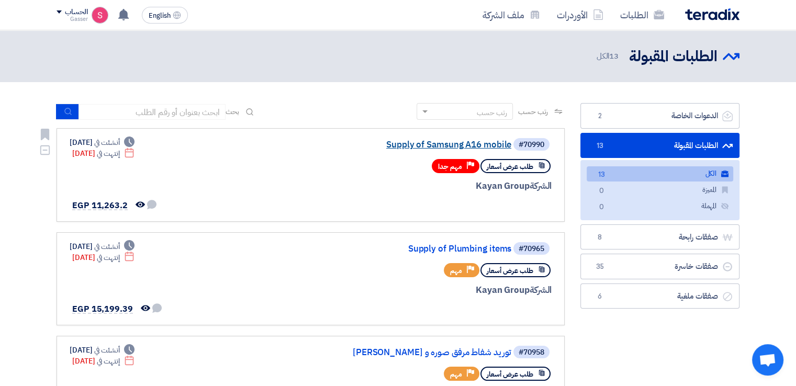 This screenshot has width=796, height=386. I want to click on a: Supply of Samsung A16 mobile, so click(406, 145).